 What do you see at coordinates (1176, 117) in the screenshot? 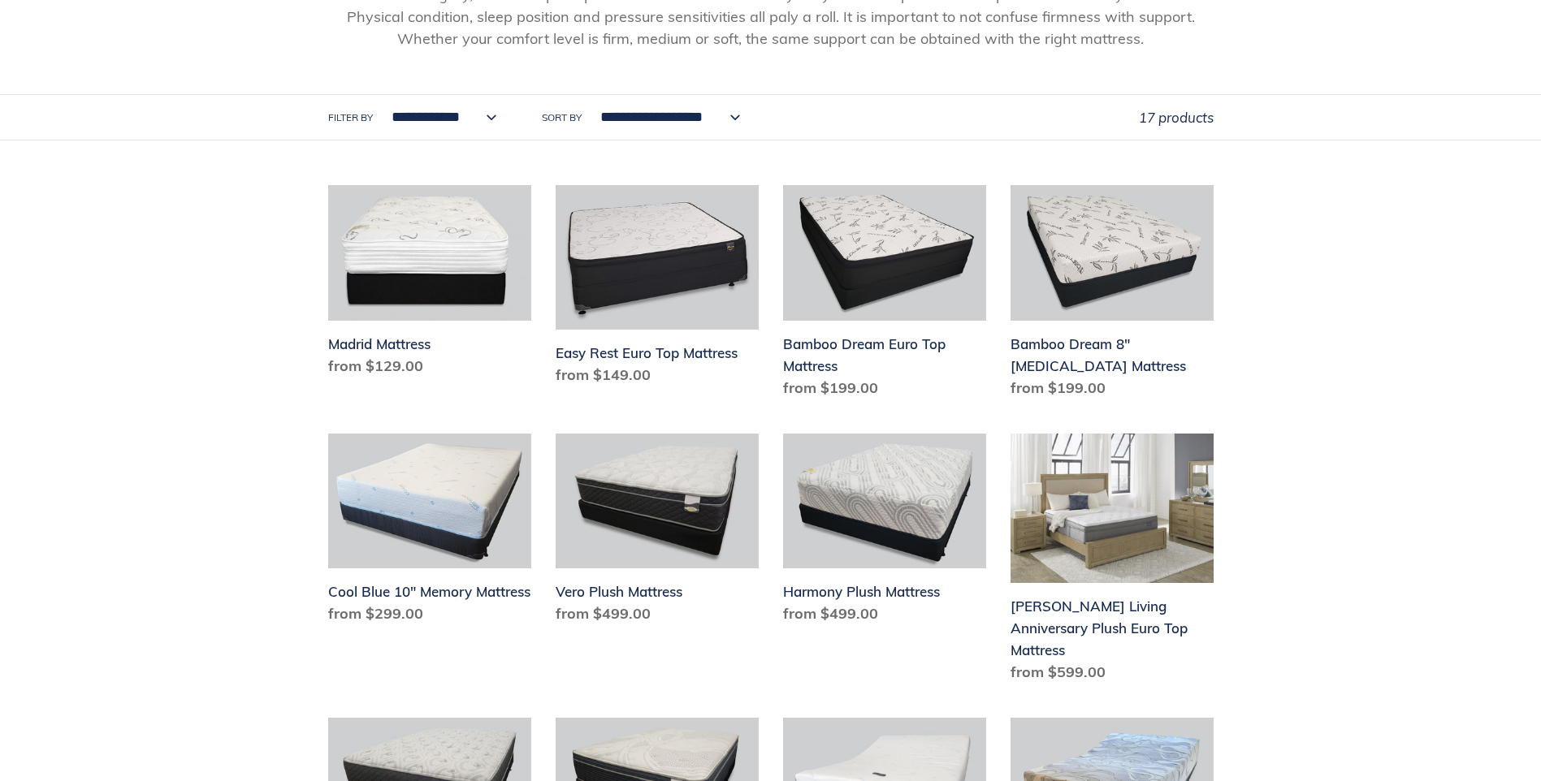
I see `span: 17 products` at bounding box center [1176, 117].